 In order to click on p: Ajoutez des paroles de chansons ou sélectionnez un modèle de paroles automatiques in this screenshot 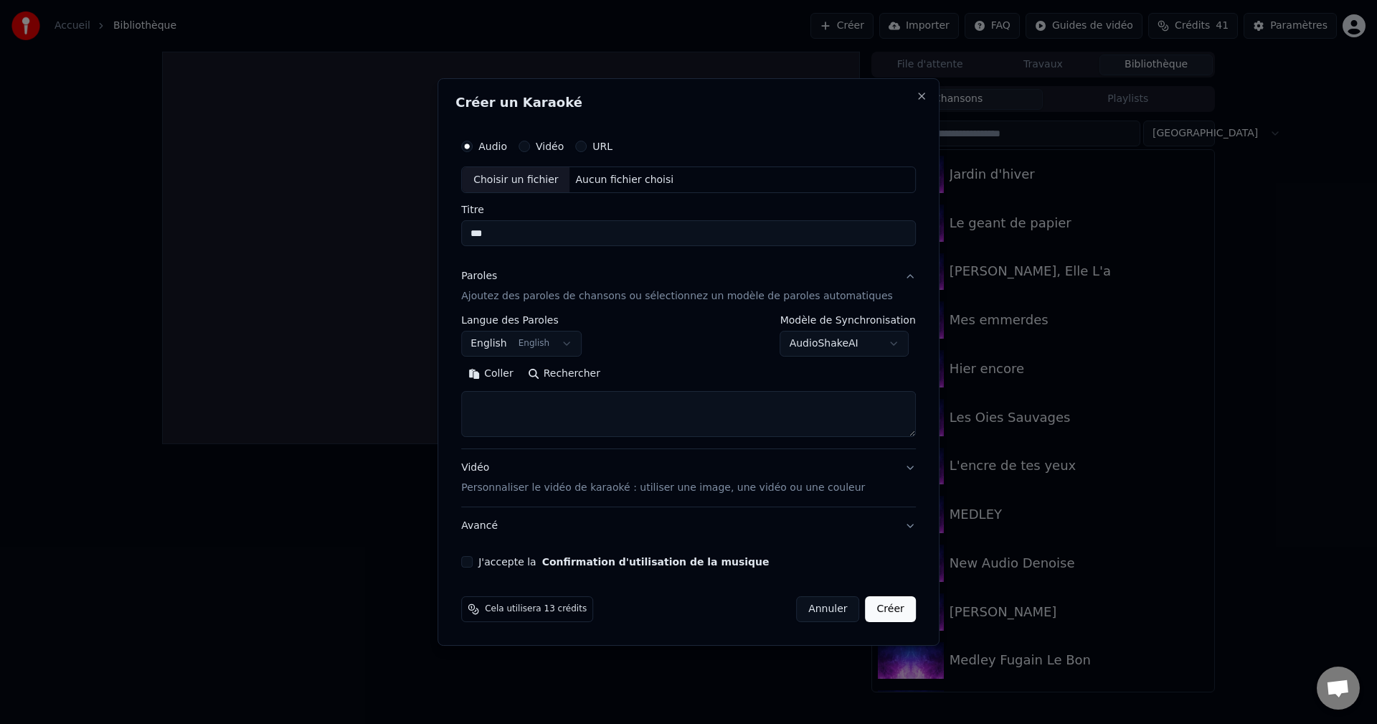, I will do `click(677, 297)`.